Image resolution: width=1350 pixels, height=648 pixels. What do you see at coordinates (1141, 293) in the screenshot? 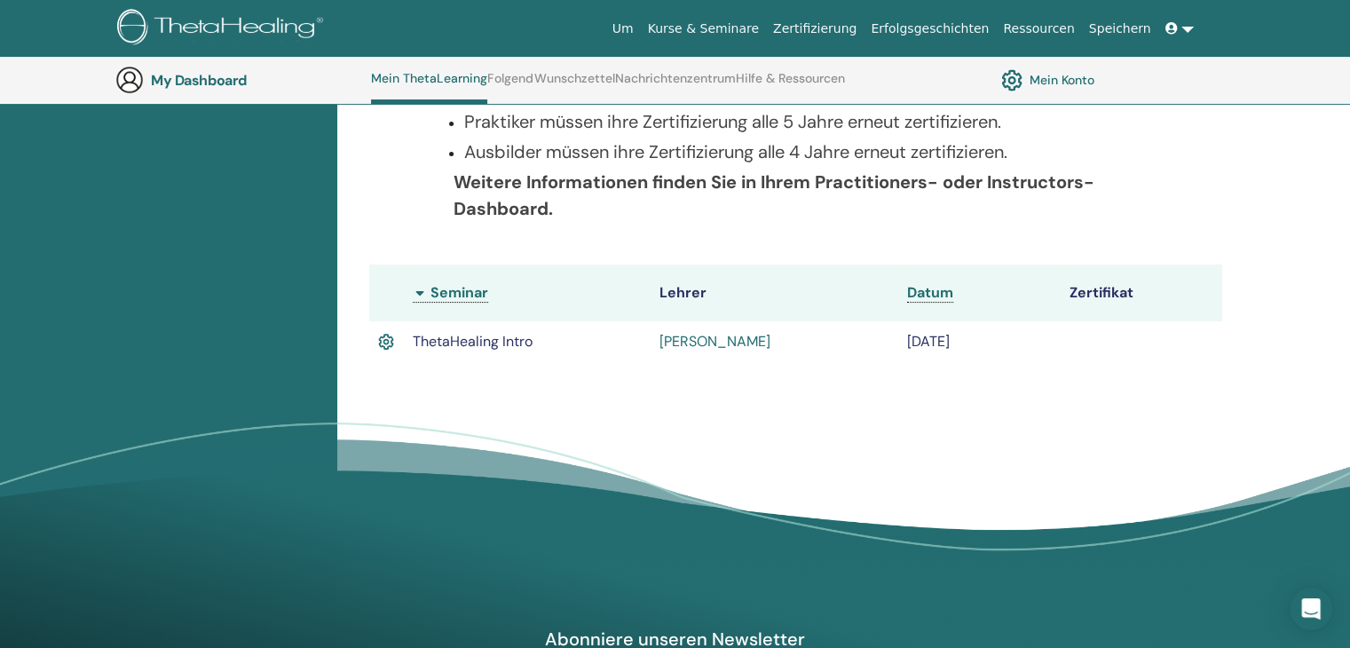
I see `th: Zertifikat` at bounding box center [1141, 293].